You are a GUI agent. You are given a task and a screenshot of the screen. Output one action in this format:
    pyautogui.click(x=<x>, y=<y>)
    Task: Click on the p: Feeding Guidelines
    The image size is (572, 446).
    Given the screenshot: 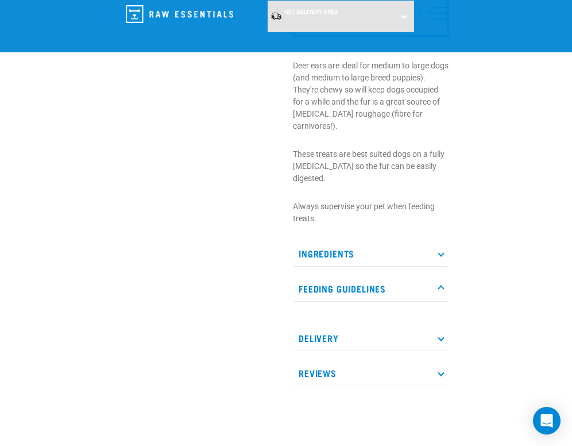 What is the action you would take?
    pyautogui.click(x=371, y=288)
    